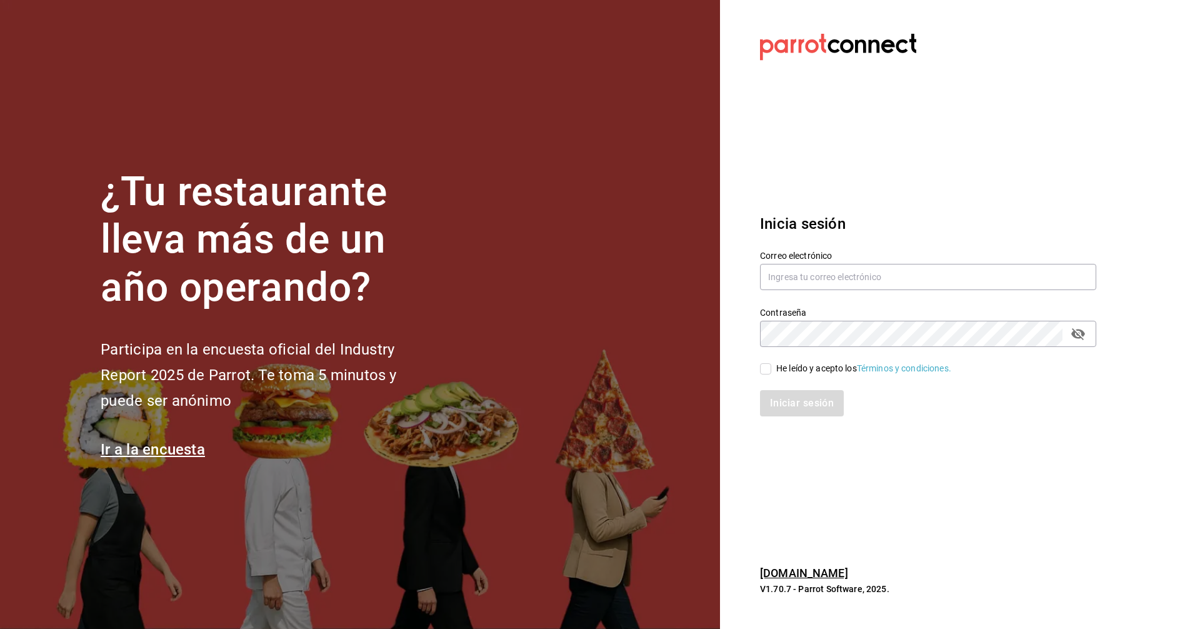 The width and height of the screenshot is (1200, 629). Describe the element at coordinates (928, 312) in the screenshot. I see `label: Contraseña` at that location.